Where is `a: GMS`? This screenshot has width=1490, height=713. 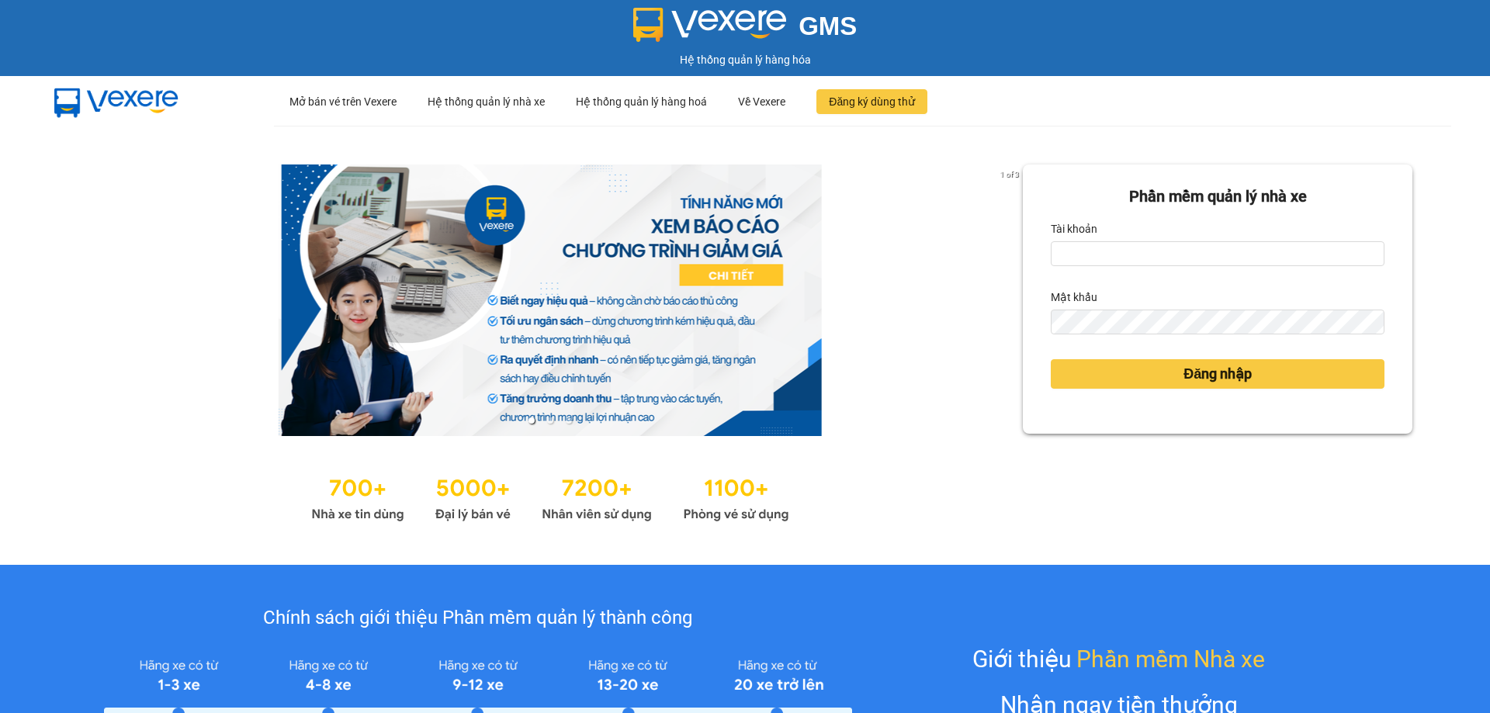 a: GMS is located at coordinates (745, 29).